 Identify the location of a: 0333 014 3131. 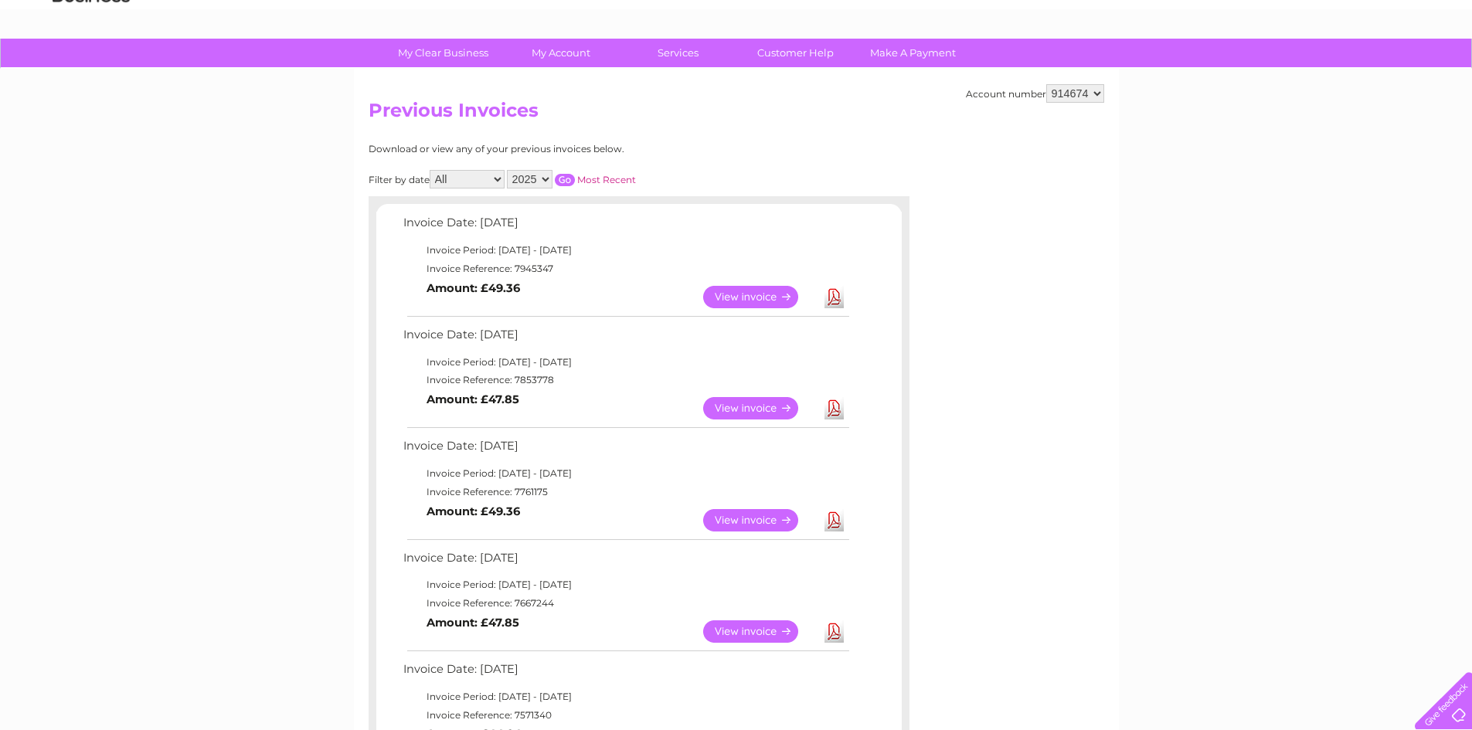
(1234, 17).